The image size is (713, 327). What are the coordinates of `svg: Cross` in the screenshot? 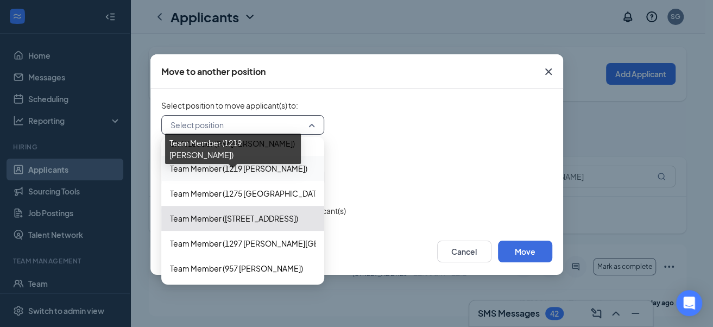 It's located at (548, 72).